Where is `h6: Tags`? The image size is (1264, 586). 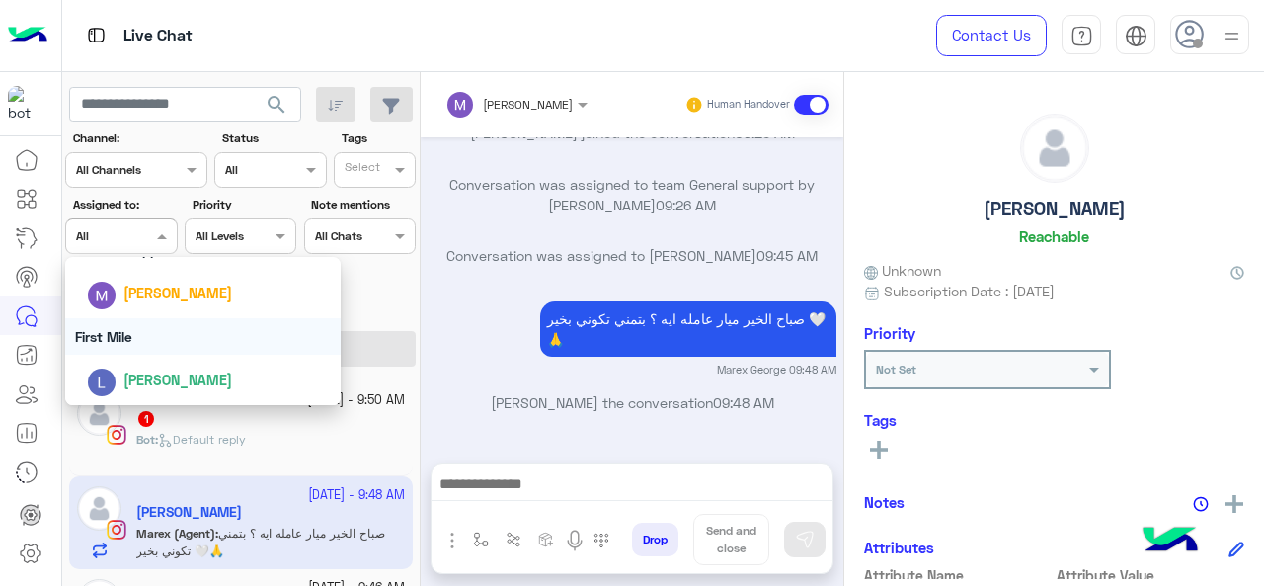
h6: Tags is located at coordinates (1054, 420).